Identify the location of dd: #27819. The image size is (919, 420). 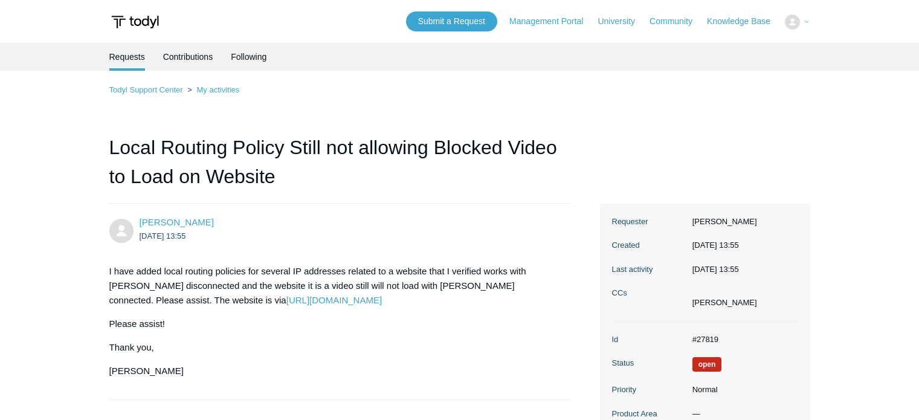
(742, 340).